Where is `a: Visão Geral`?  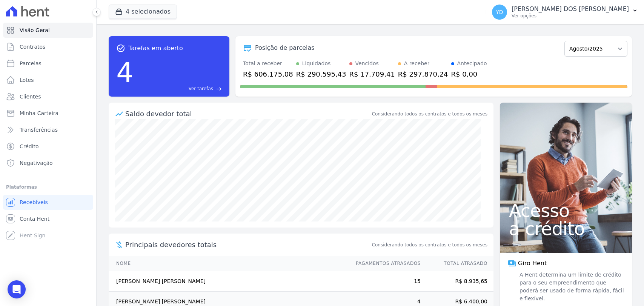
a: Visão Geral is located at coordinates (48, 30).